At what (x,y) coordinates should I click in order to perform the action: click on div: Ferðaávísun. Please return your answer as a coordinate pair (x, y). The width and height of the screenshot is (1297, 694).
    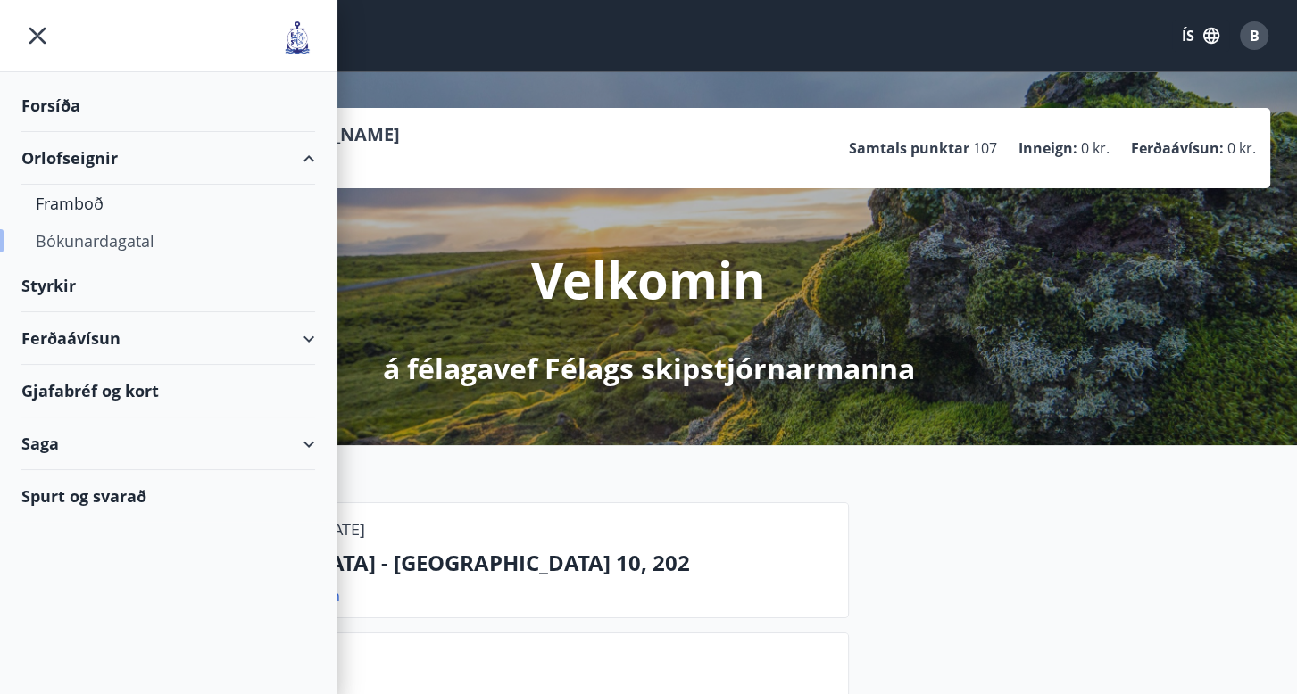
    Looking at the image, I should click on (168, 338).